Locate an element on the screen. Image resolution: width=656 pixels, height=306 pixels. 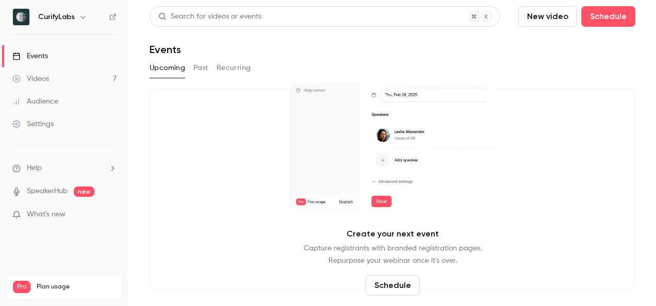
span: Plan usage is located at coordinates (76, 287).